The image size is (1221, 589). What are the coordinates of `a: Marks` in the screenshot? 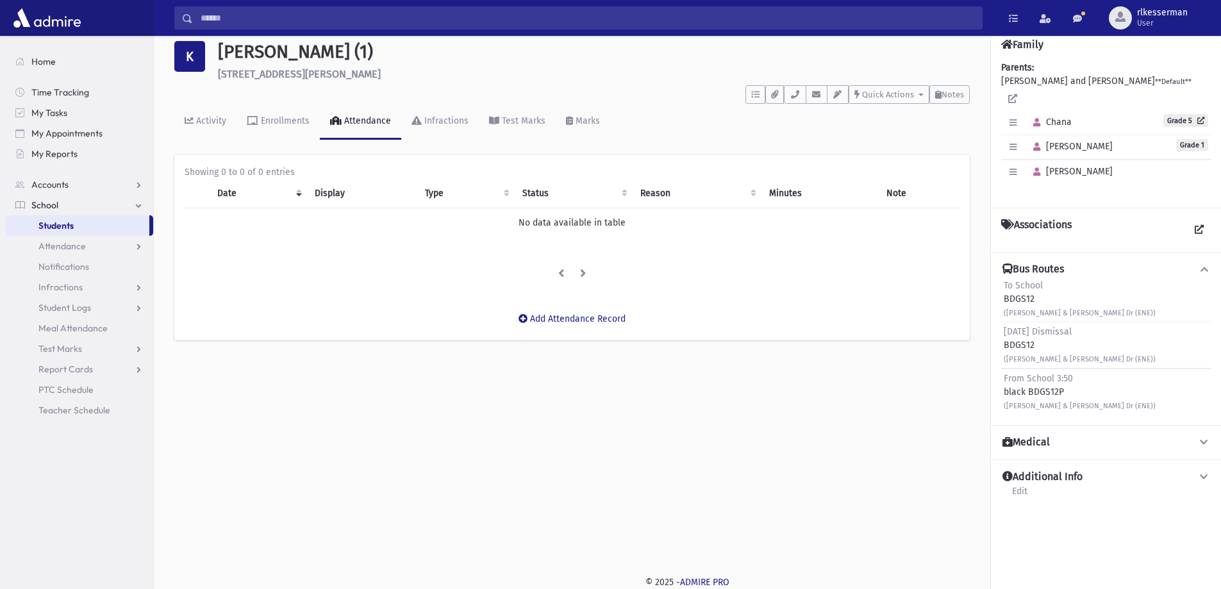 It's located at (583, 122).